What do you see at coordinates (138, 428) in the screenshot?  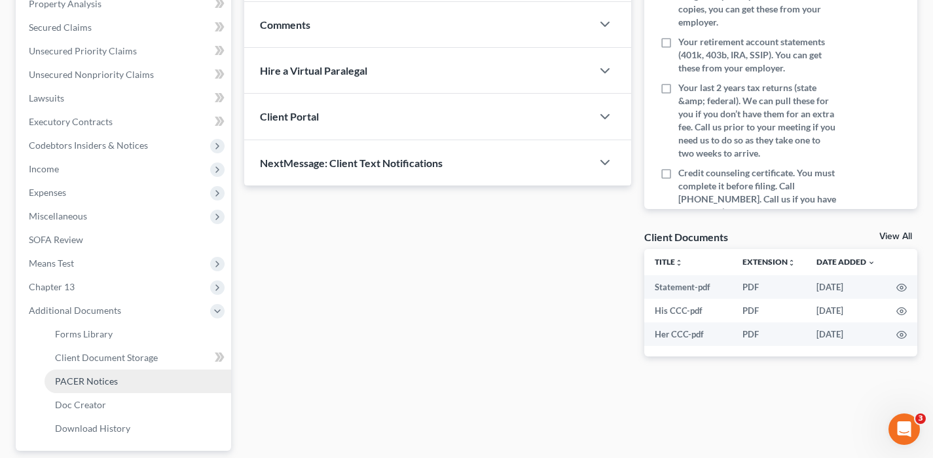 I see `a: Download History` at bounding box center [138, 428].